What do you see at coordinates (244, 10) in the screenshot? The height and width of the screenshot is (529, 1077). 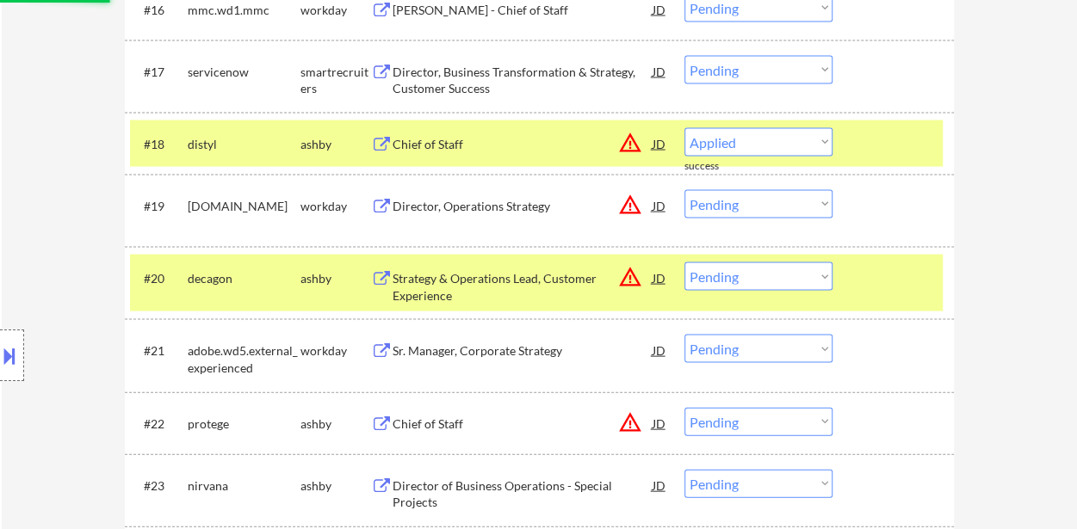 I see `div: mmc.wd1.mmc` at bounding box center [244, 10].